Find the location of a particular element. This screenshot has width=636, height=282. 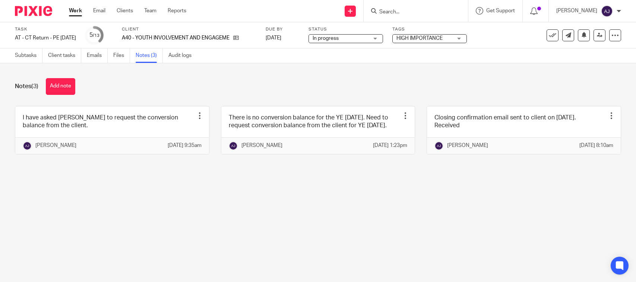

a: Files is located at coordinates (121, 55).